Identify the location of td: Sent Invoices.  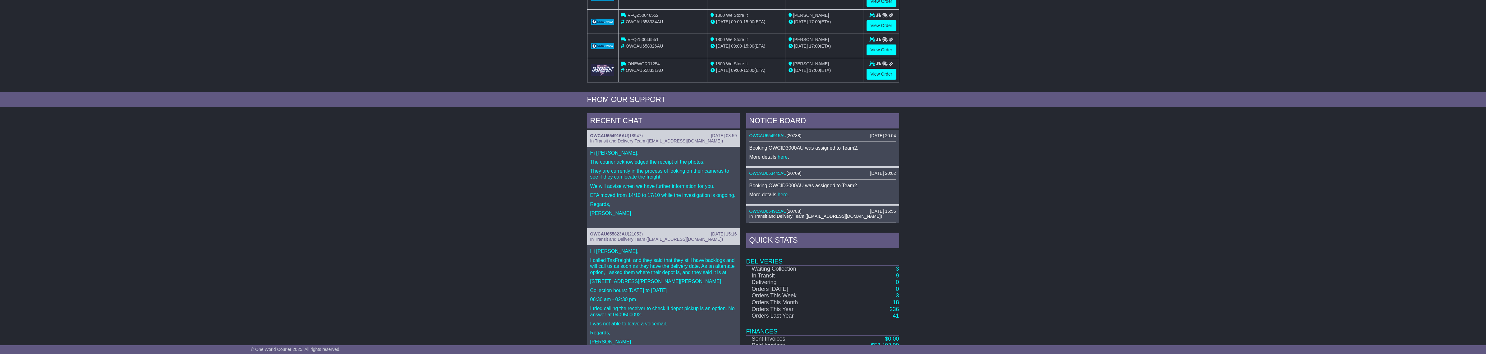
(793, 339).